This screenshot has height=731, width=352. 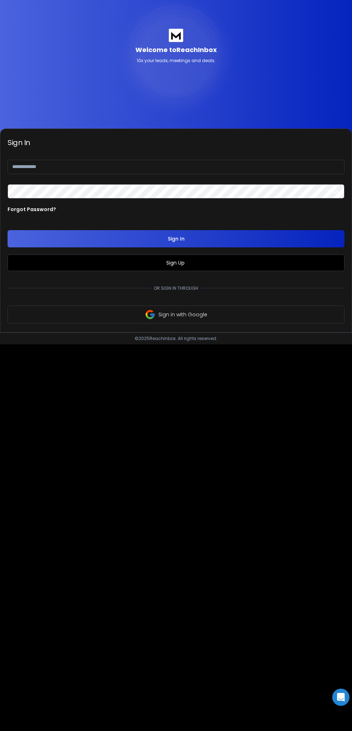 What do you see at coordinates (32, 209) in the screenshot?
I see `p: Forgot Password?` at bounding box center [32, 209].